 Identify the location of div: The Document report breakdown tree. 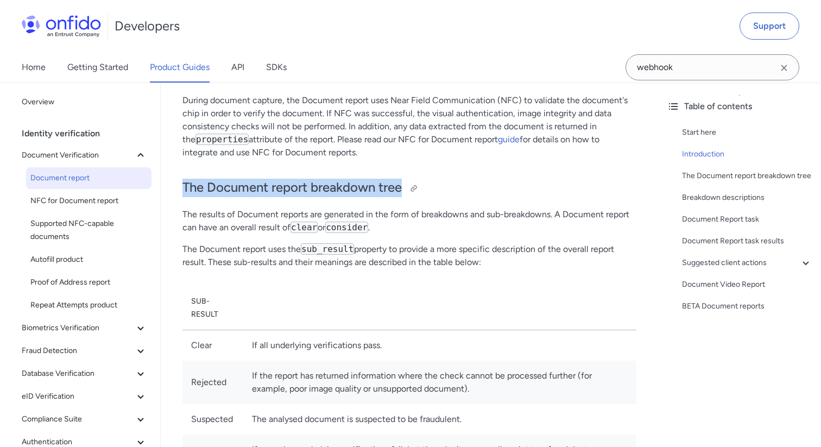
(748, 176).